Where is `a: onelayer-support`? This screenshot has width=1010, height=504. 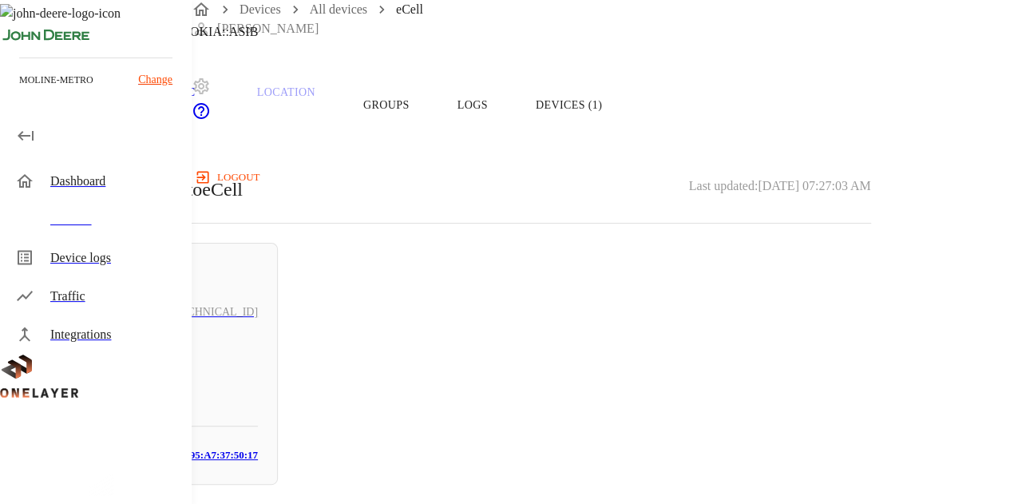 a: onelayer-support is located at coordinates (201, 116).